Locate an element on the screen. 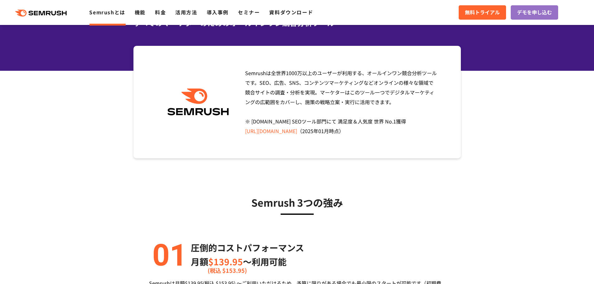 The width and height of the screenshot is (594, 284). a: 無料トライアル is located at coordinates (482, 12).